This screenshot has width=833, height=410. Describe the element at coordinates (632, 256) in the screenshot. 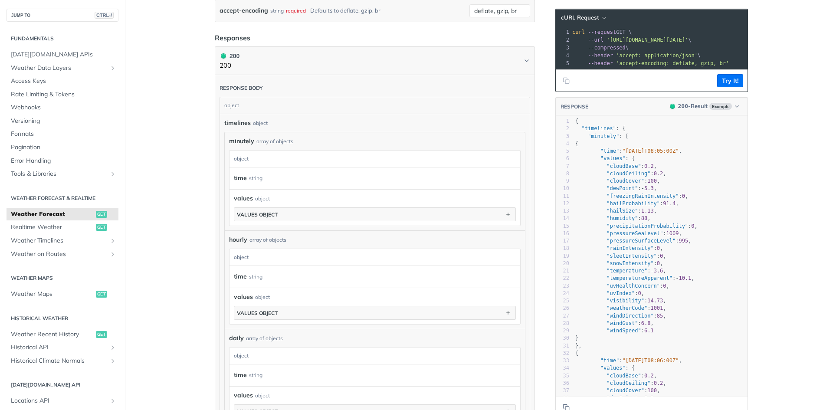

I see `span: "sleetIntensity"` at that location.